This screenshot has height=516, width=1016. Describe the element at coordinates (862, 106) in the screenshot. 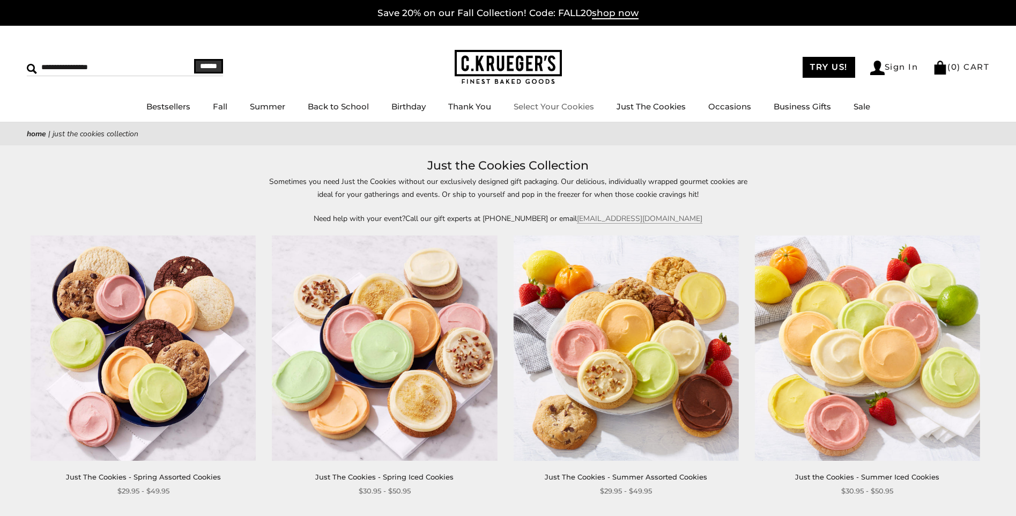

I see `a: Sale` at that location.